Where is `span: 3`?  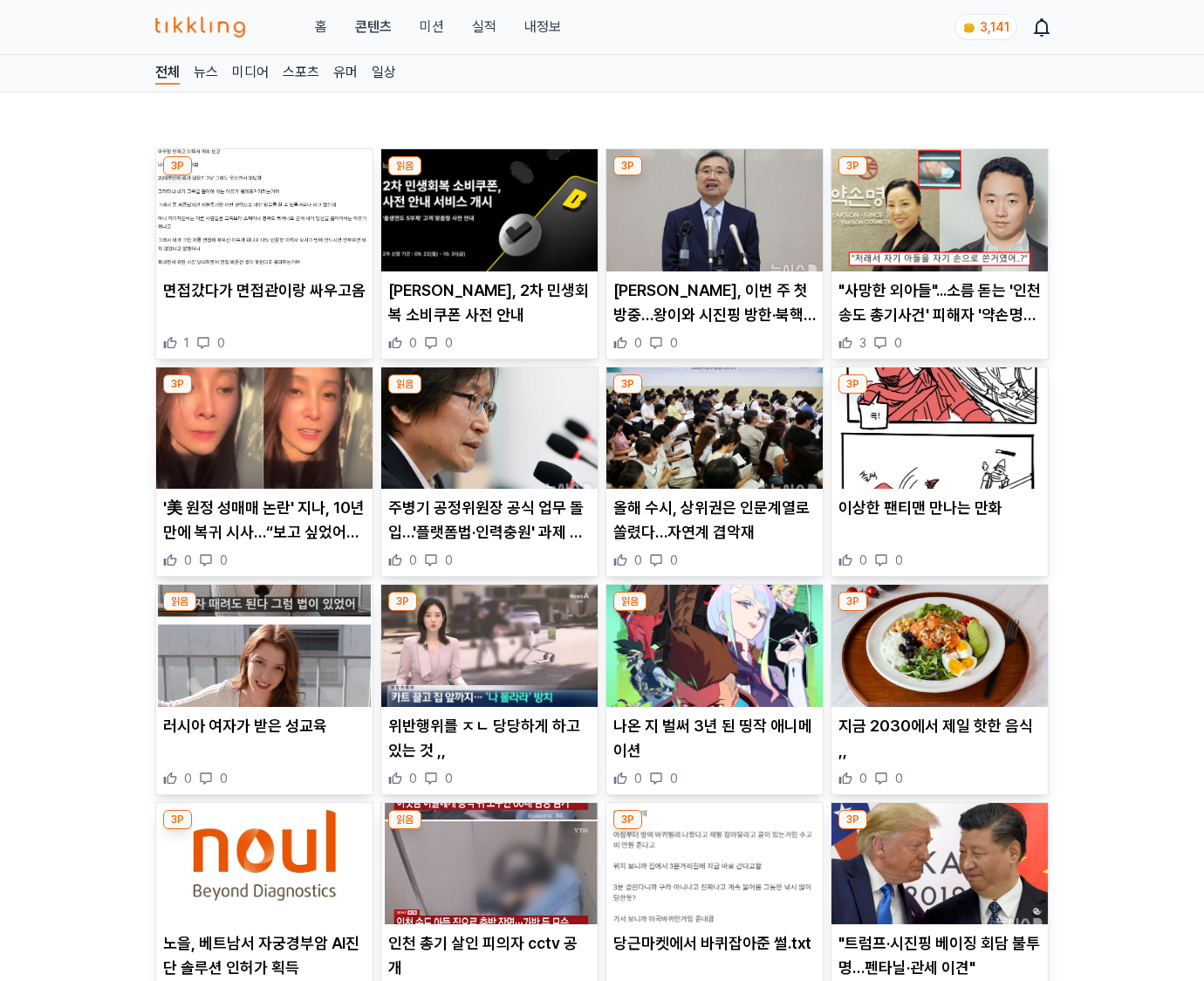
span: 3 is located at coordinates (863, 343).